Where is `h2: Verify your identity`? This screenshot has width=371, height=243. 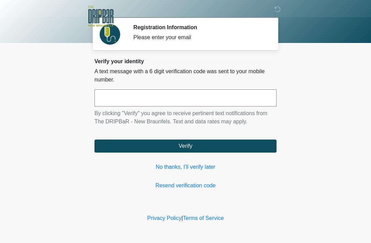 h2: Verify your identity is located at coordinates (185, 61).